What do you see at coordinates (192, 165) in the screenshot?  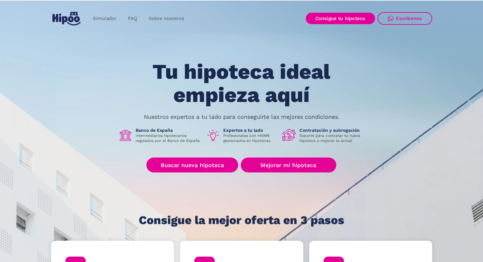 I see `a: Buscar nueva hipoteca` at bounding box center [192, 165].